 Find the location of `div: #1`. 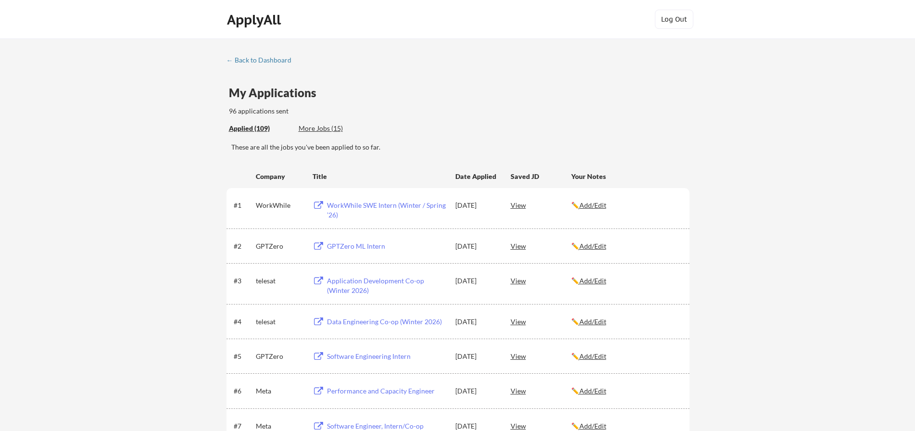

div: #1 is located at coordinates (243, 205).